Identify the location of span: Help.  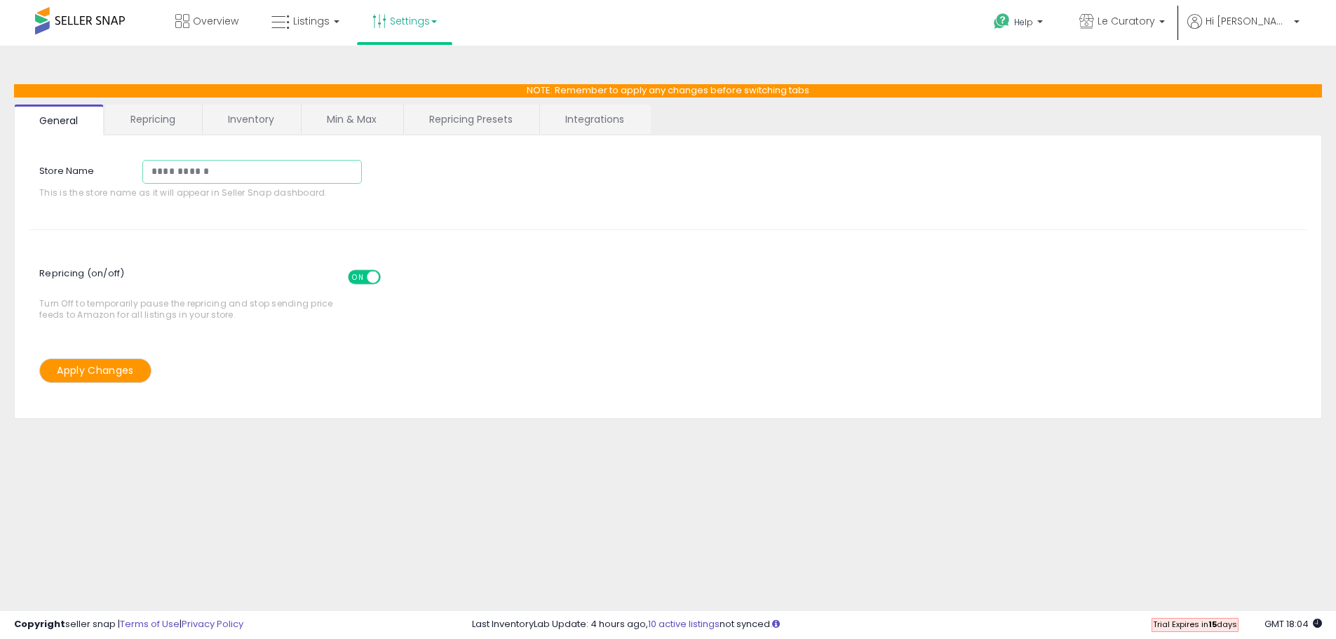
(1023, 22).